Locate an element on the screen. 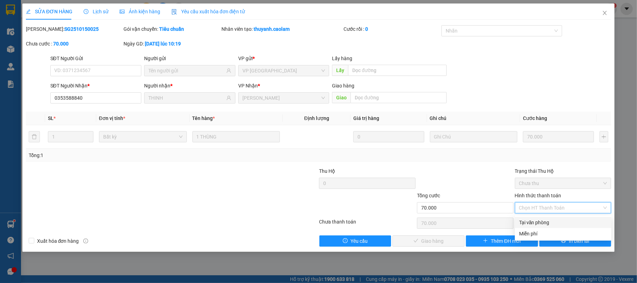 The height and width of the screenshot is (283, 637). span: clock-circle is located at coordinates (86, 12).